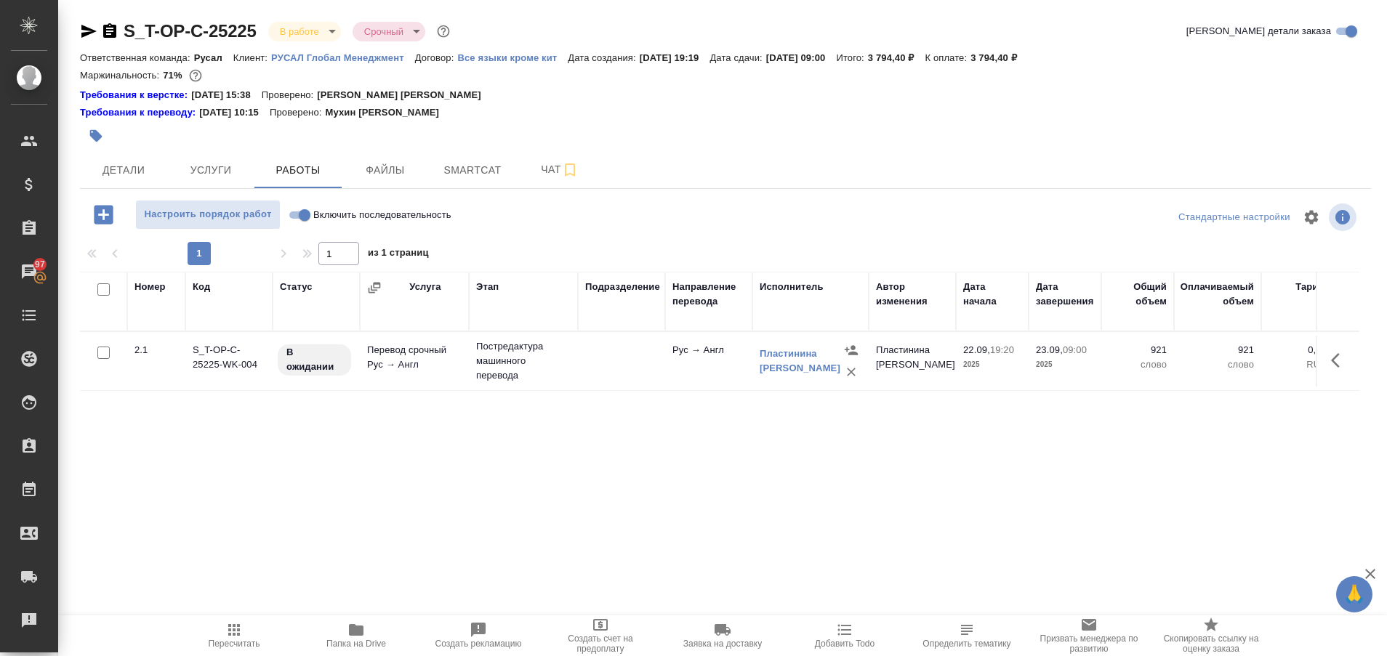 Image resolution: width=1387 pixels, height=656 pixels. I want to click on button: Добавить работу, so click(103, 214).